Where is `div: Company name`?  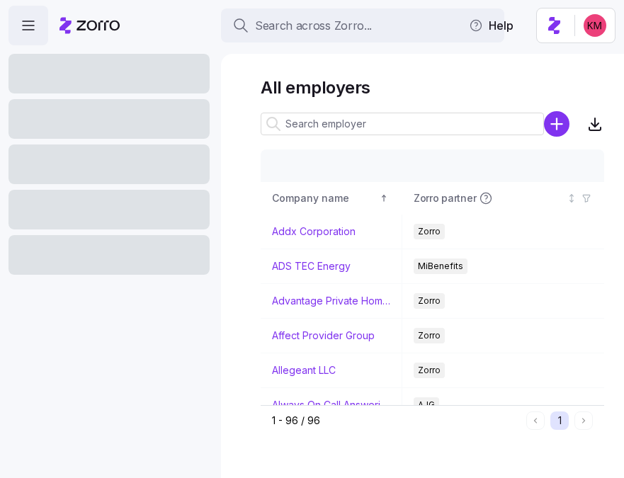 div: Company name is located at coordinates (325, 198).